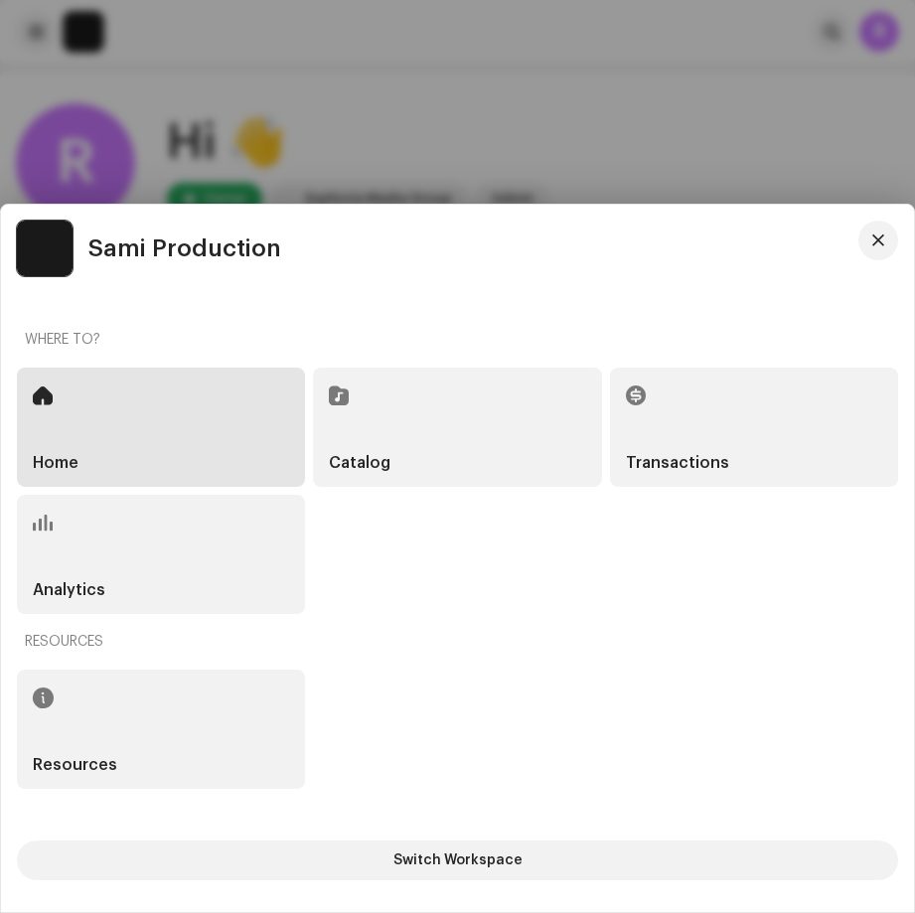 This screenshot has height=913, width=915. I want to click on h5: Analytics, so click(69, 590).